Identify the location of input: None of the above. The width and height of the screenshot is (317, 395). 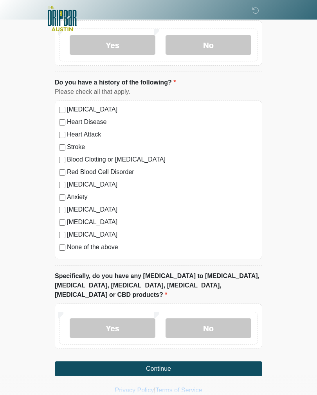
(62, 248).